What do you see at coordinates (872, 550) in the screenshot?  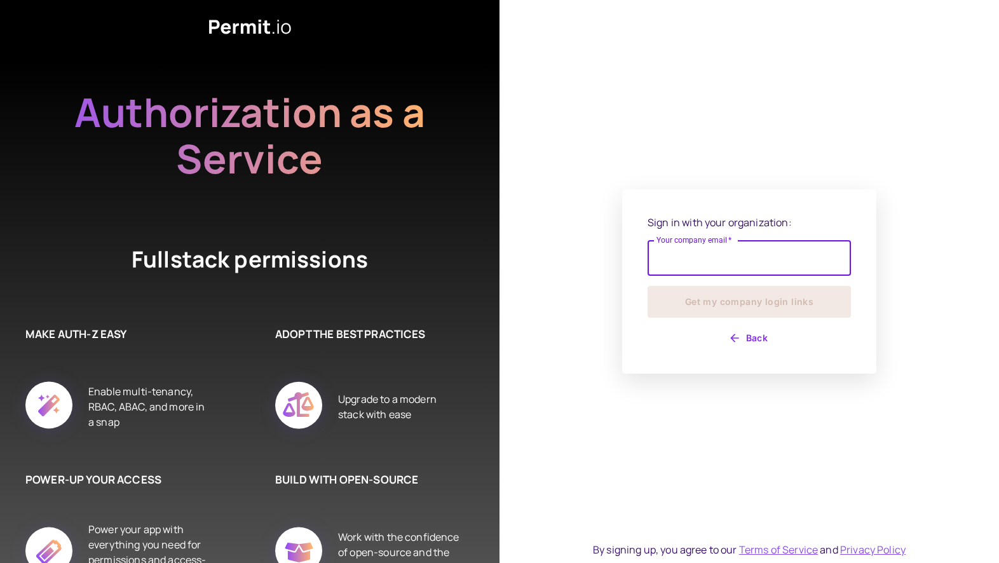 I see `a: Privacy Policy` at bounding box center [872, 550].